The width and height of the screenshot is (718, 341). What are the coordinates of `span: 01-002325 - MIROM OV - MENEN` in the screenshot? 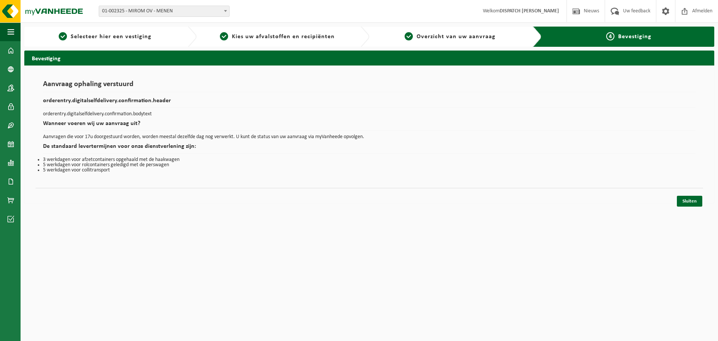 It's located at (164, 11).